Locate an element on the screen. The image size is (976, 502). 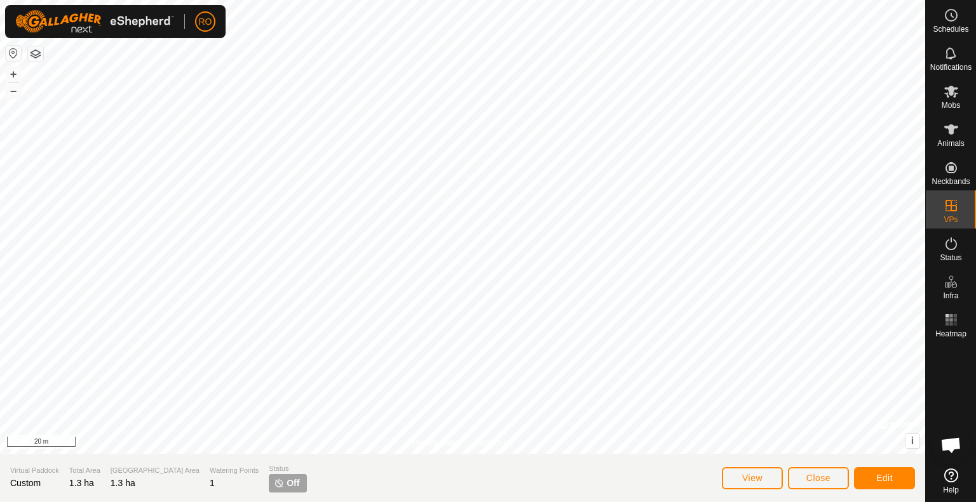
span: RO is located at coordinates (205, 22).